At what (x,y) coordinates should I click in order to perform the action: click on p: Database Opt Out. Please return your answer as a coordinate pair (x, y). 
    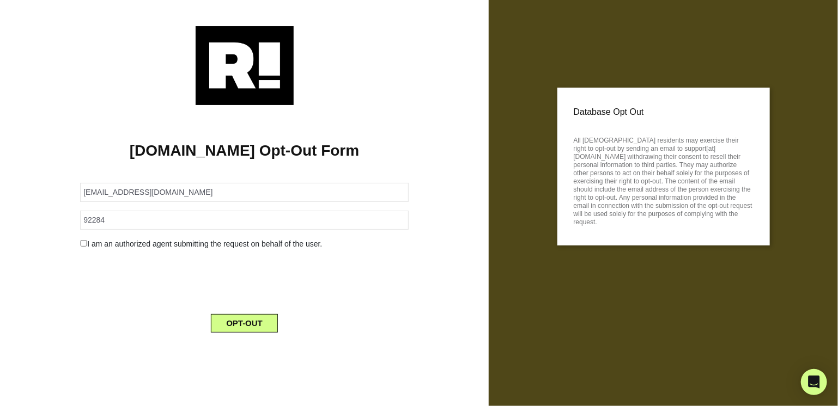
    Looking at the image, I should click on (664, 112).